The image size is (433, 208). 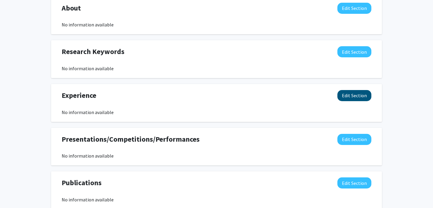 I want to click on button: Edit Publications, so click(x=354, y=183).